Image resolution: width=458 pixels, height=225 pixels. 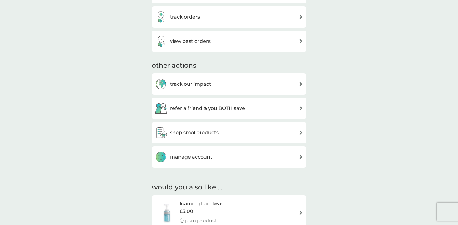 What do you see at coordinates (167, 212) in the screenshot?
I see `img: foaming handwash` at bounding box center [167, 212].